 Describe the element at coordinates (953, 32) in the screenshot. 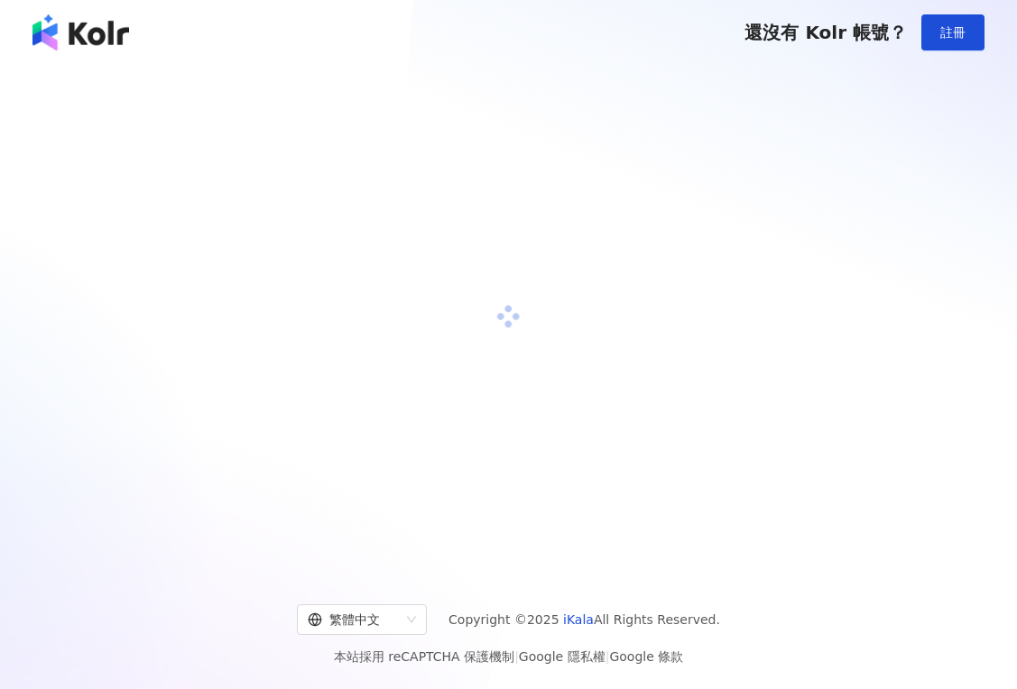

I see `button: 註冊` at that location.